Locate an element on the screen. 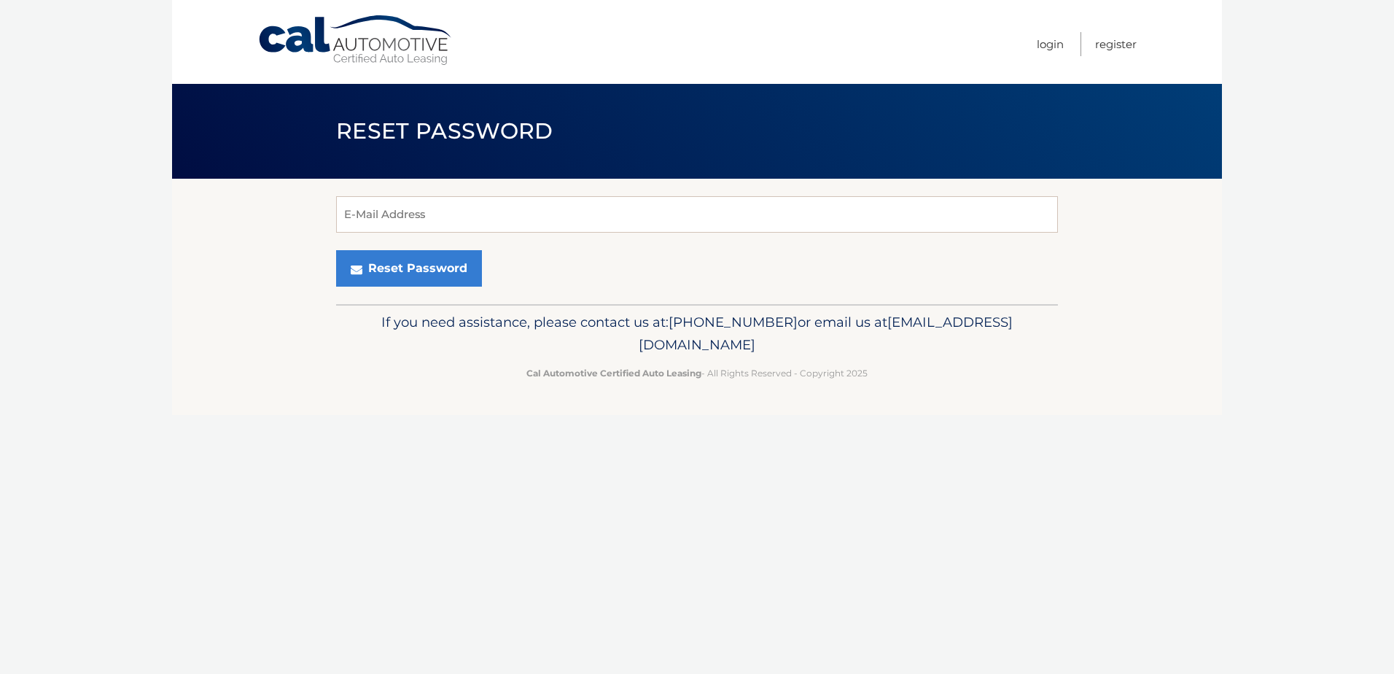 The height and width of the screenshot is (674, 1394). a: Login is located at coordinates (1050, 44).